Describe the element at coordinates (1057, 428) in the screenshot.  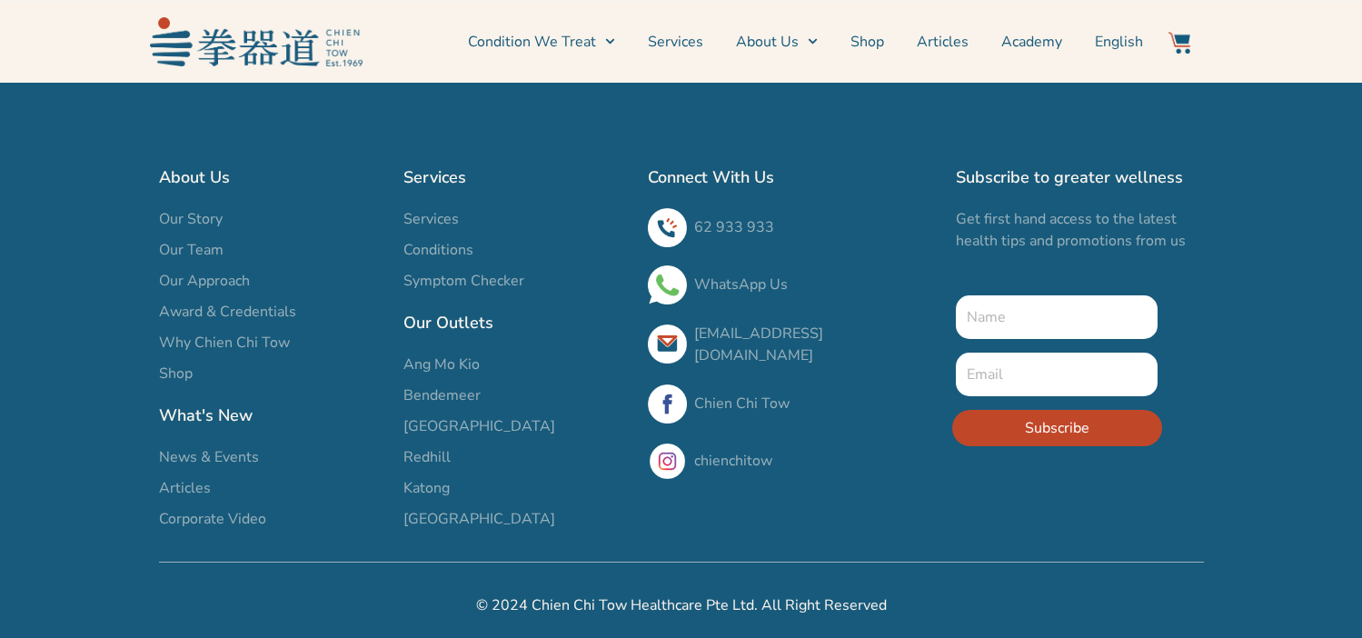
I see `button: Subscribe` at that location.